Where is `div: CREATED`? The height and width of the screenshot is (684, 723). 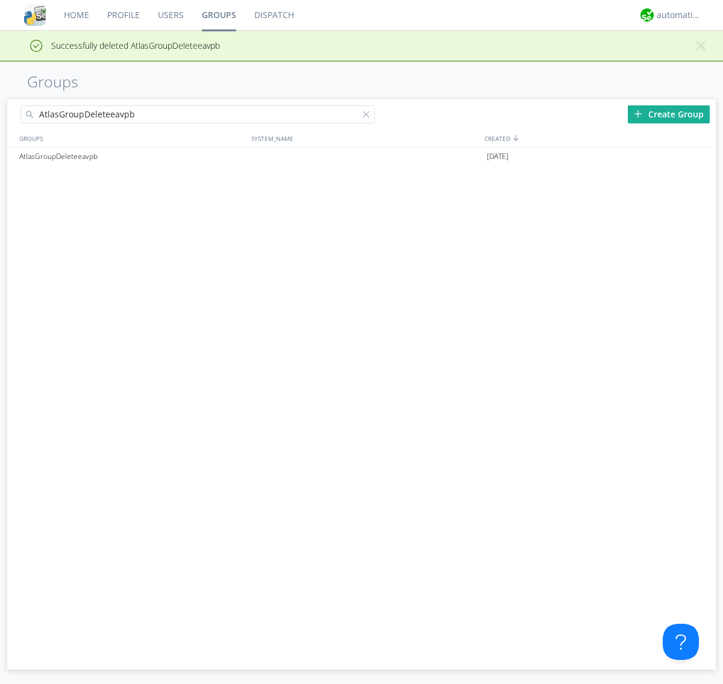 div: CREATED is located at coordinates (598, 138).